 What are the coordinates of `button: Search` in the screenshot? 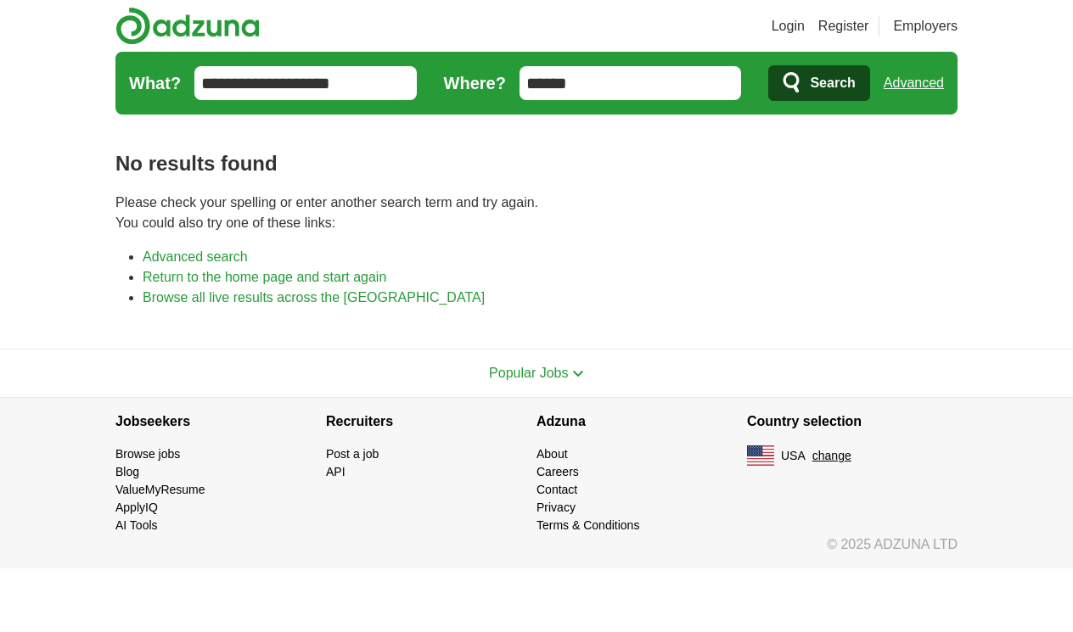 It's located at (818, 83).